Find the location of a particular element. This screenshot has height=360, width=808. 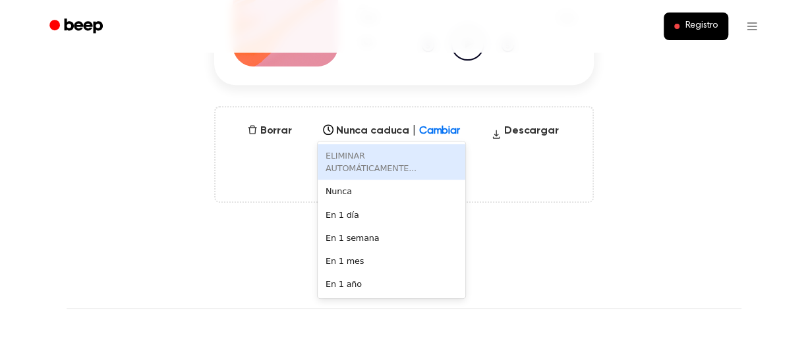

font: Descargar is located at coordinates (531, 131).